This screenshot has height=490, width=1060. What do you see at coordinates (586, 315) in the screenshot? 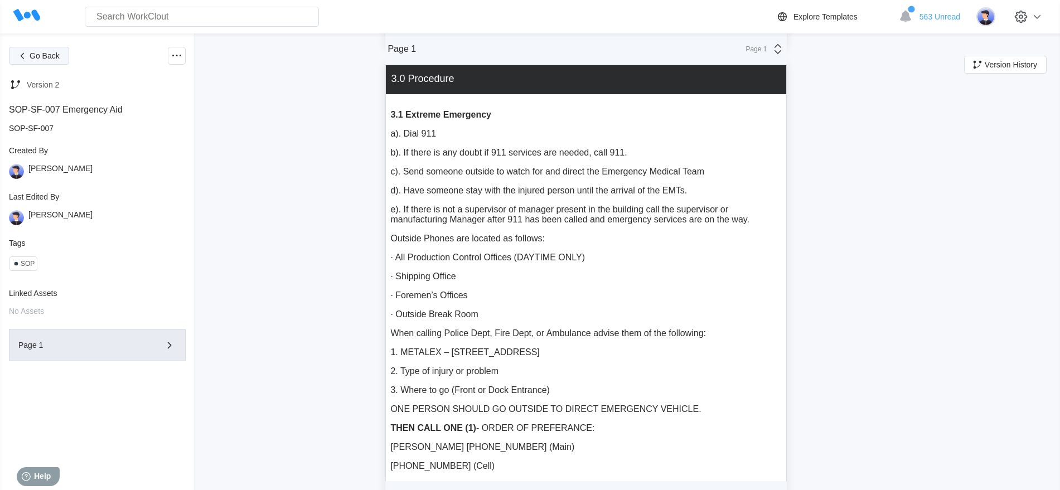
I see `p: · Outside Break Room` at bounding box center [586, 315].